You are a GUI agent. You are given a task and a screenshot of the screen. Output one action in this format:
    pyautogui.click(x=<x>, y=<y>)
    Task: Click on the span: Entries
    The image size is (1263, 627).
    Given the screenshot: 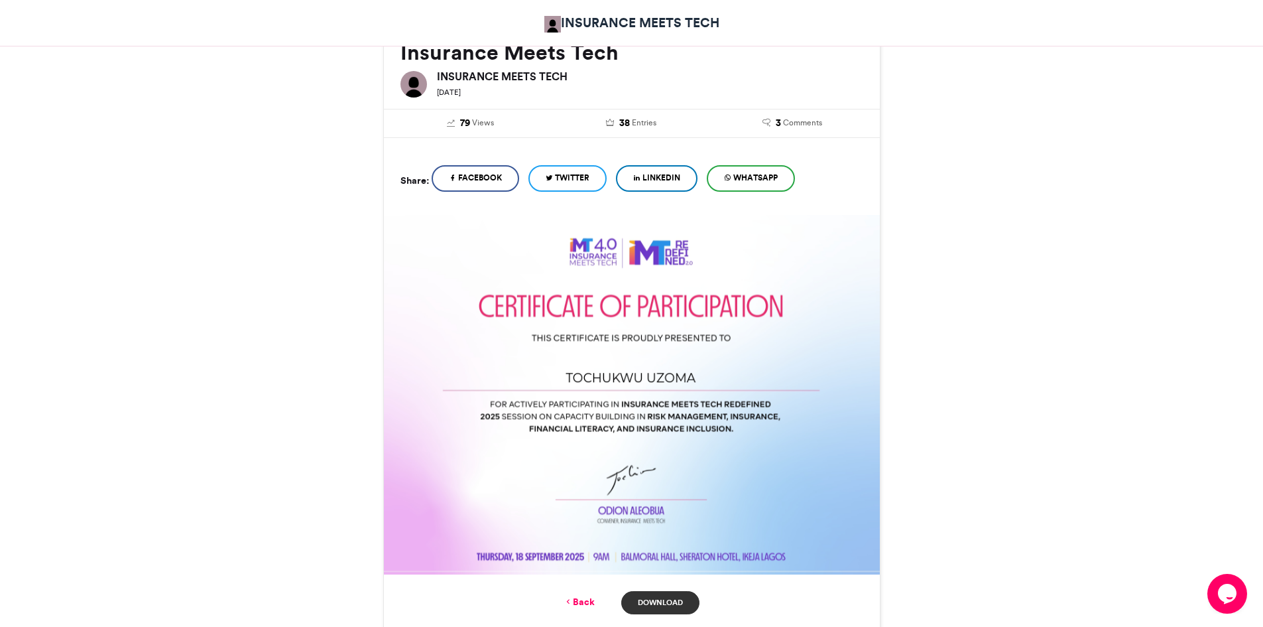 What is the action you would take?
    pyautogui.click(x=644, y=123)
    